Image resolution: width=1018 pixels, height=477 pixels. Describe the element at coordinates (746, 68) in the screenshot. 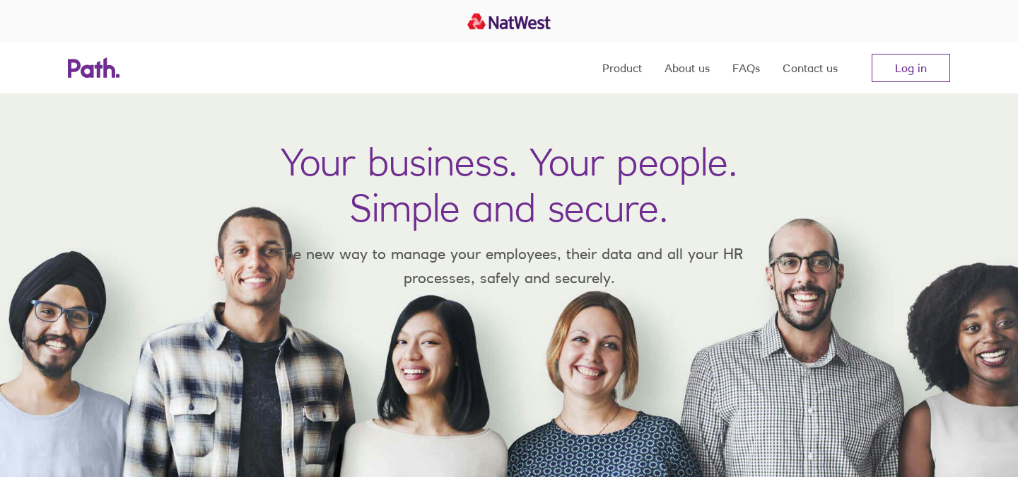

I see `a: FAQs` at that location.